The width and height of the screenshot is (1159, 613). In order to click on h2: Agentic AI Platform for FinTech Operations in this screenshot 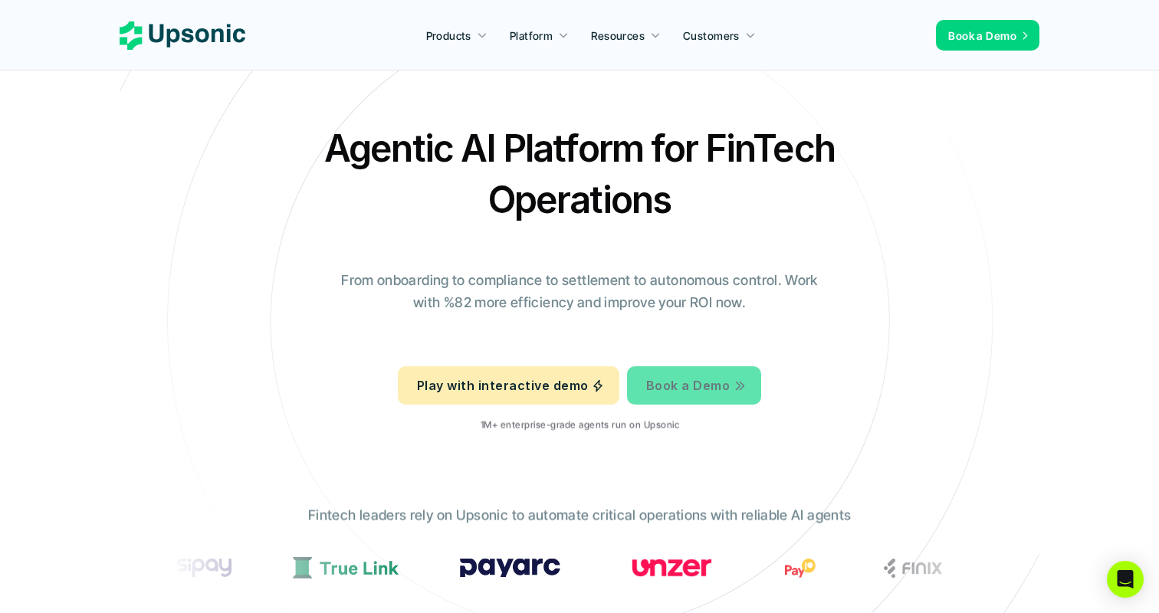, I will do `click(580, 174)`.